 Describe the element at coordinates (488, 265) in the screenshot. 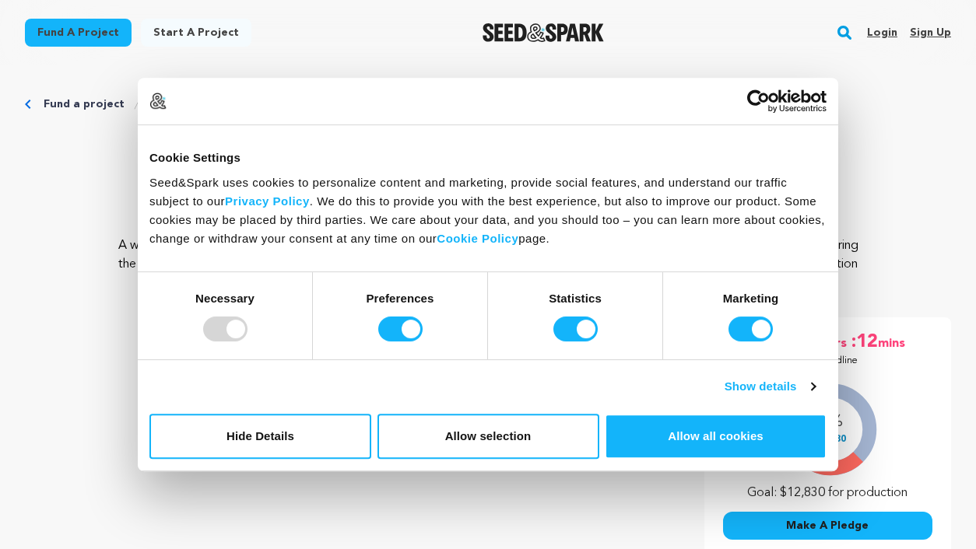

I see `p: A woman grappling with loss finds new perspective with the help of a quirky eye doctor and a pair...` at that location.